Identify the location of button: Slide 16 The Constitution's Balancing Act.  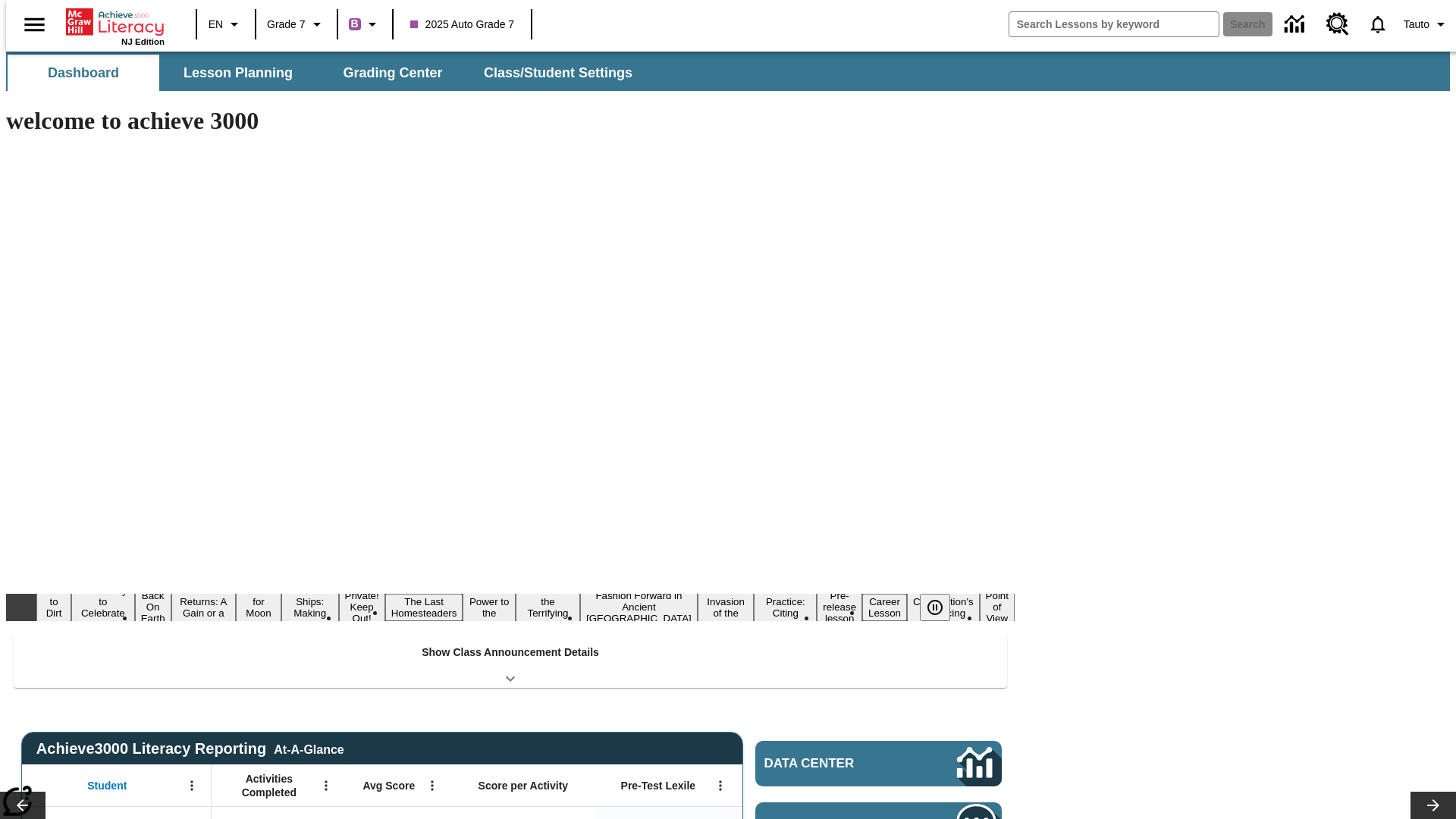
(943, 608).